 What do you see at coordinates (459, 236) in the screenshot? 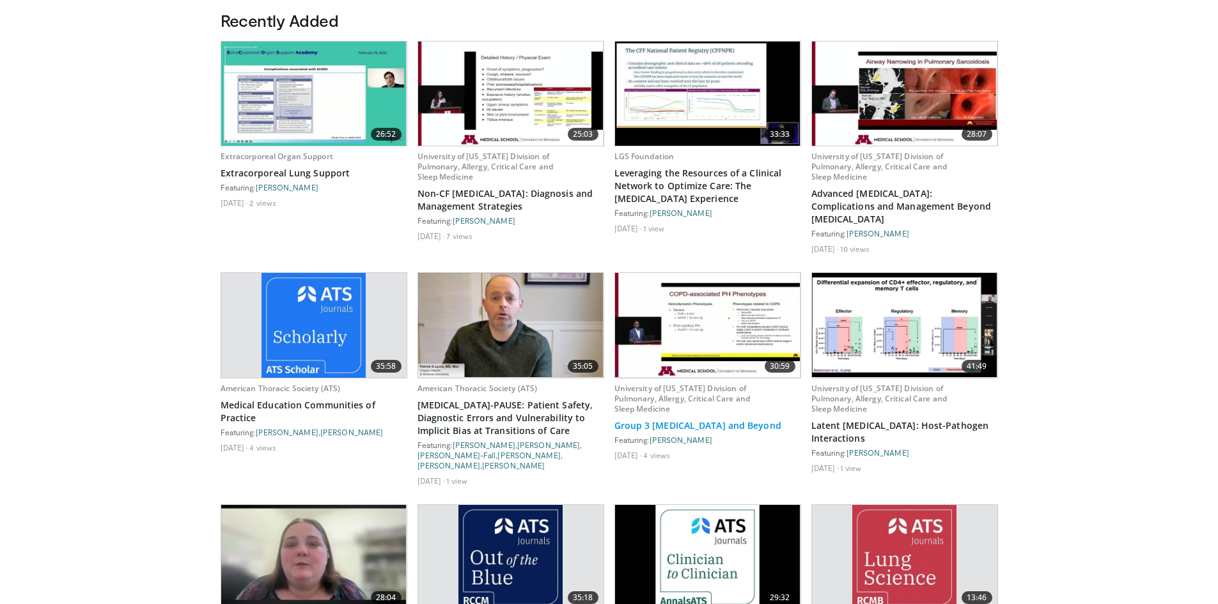
I see `li: 7 views` at bounding box center [459, 236].